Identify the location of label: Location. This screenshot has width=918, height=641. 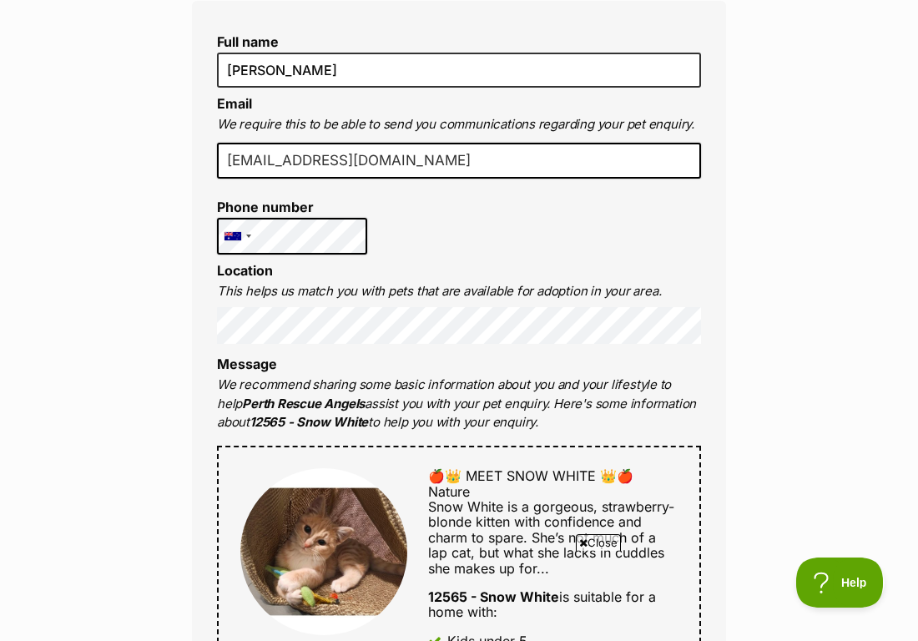
(245, 270).